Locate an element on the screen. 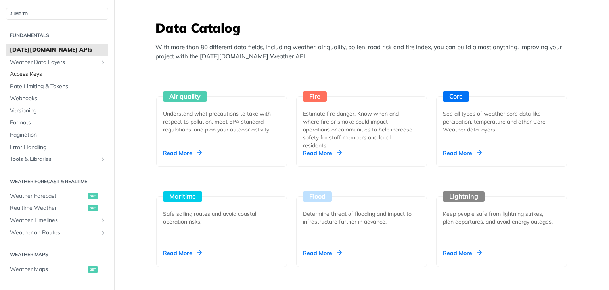 The image size is (609, 290). h2: Weather Forecast & realtime is located at coordinates (57, 181).